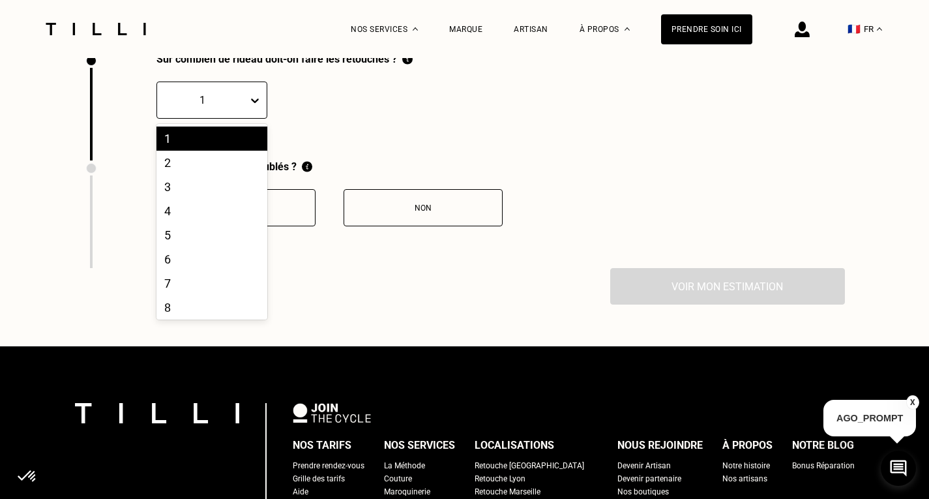  Describe the element at coordinates (419, 445) in the screenshot. I see `div: Nos services` at that location.